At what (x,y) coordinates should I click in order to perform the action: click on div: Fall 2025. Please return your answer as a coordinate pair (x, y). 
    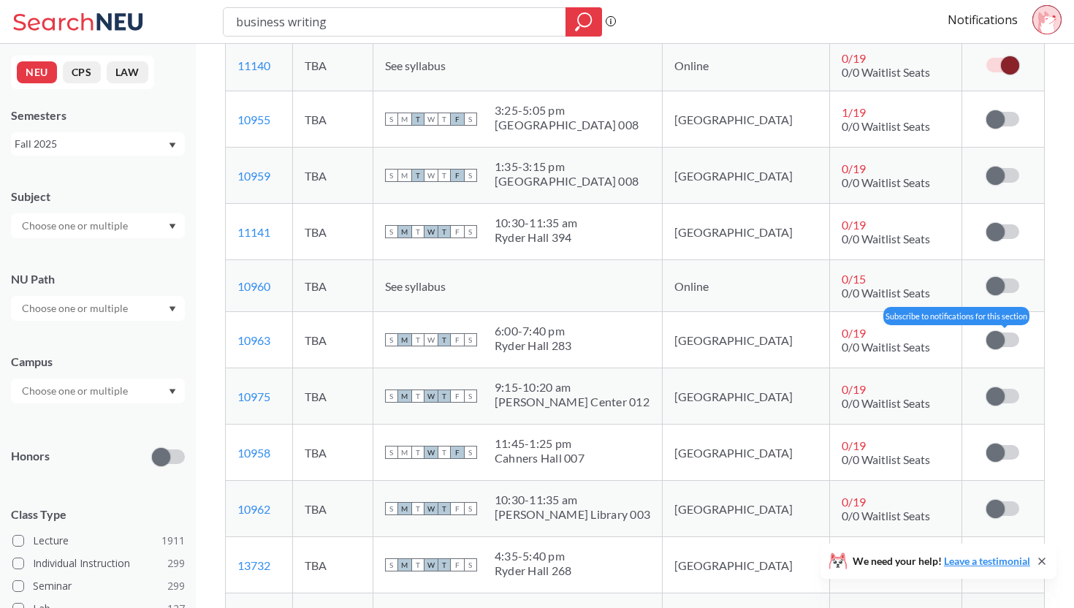
    Looking at the image, I should click on (91, 144).